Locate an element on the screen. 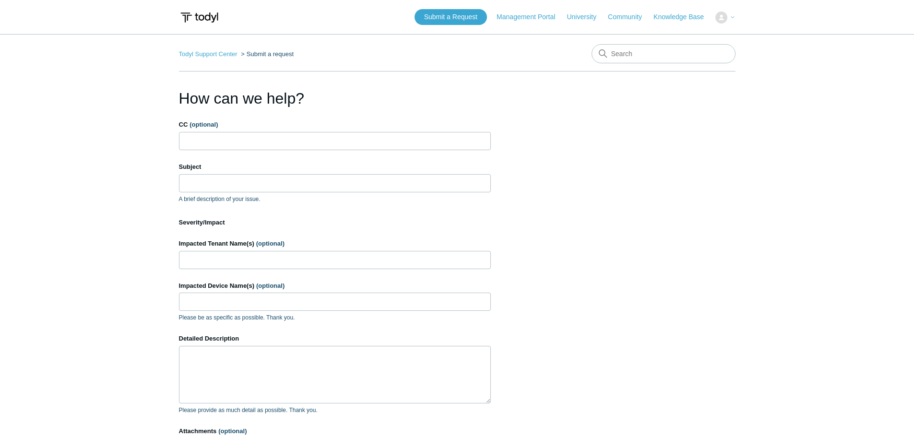  h1: How can we help? is located at coordinates (335, 98).